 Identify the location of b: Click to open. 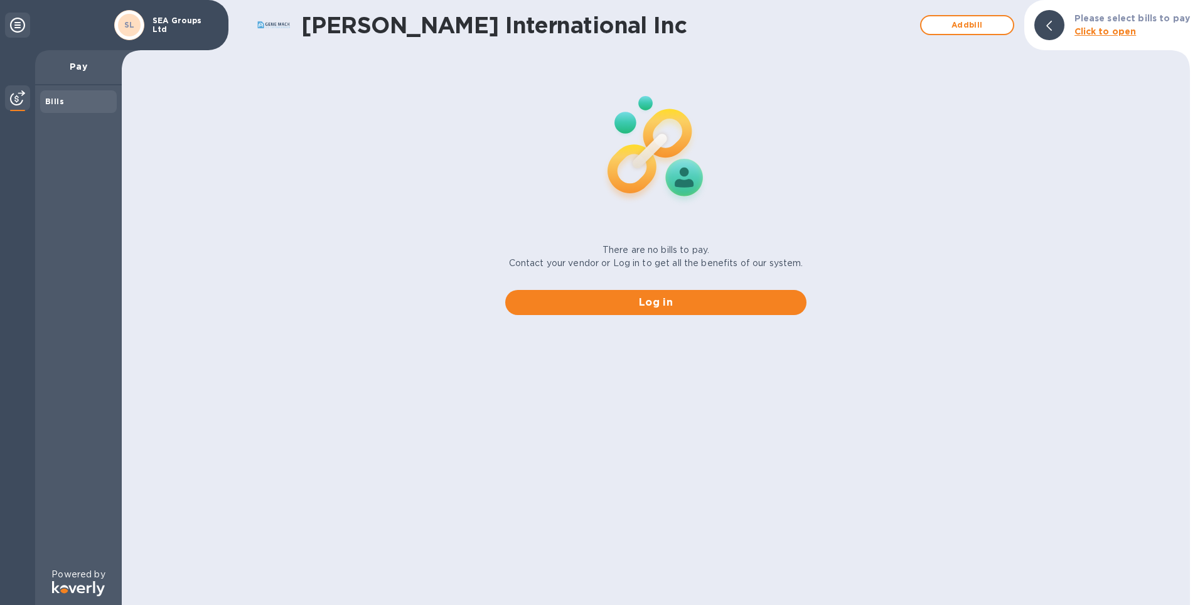
(1105, 31).